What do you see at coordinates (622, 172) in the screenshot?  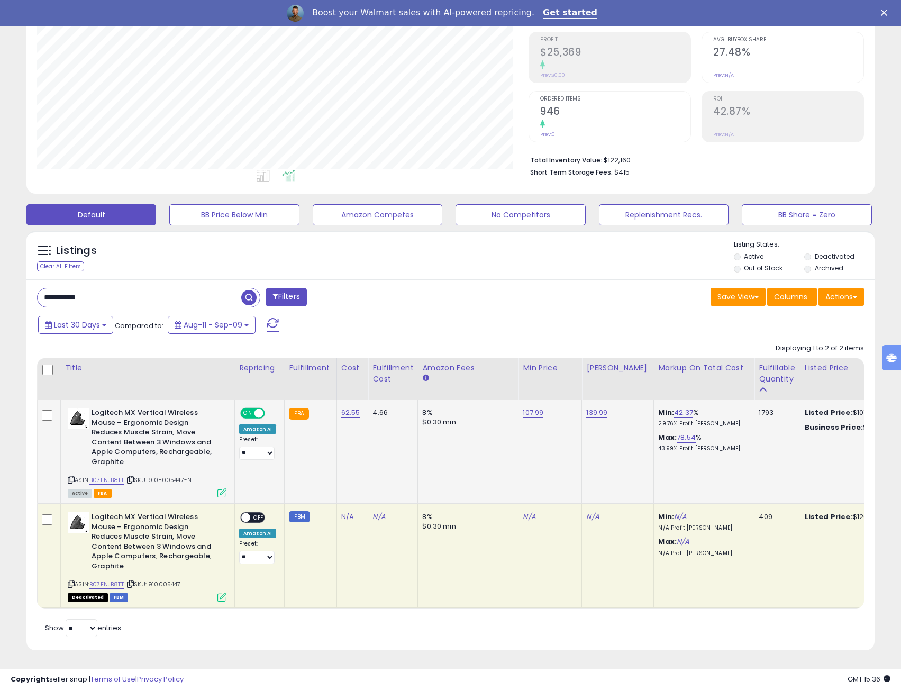 I see `span: $415` at bounding box center [622, 172].